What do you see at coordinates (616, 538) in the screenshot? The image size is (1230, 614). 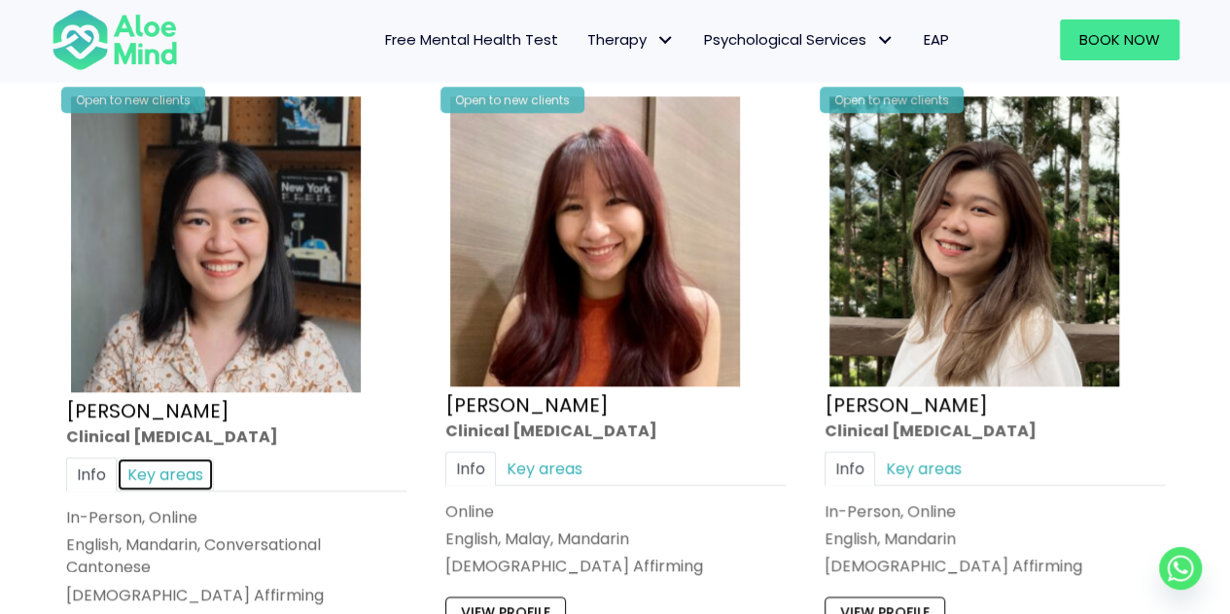 I see `p: English, Malay, Mandarin` at bounding box center [616, 538].